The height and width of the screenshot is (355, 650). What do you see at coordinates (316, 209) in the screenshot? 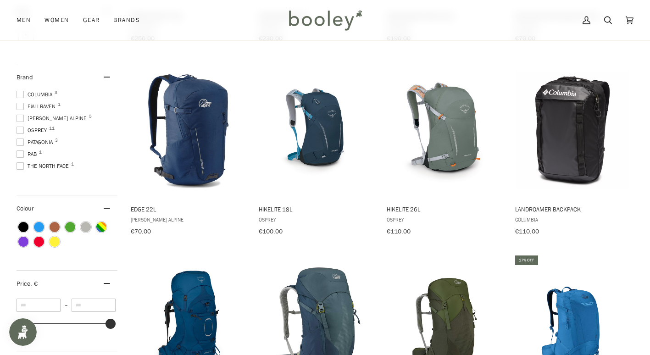
I see `span: Hikelite 18L` at bounding box center [316, 209].